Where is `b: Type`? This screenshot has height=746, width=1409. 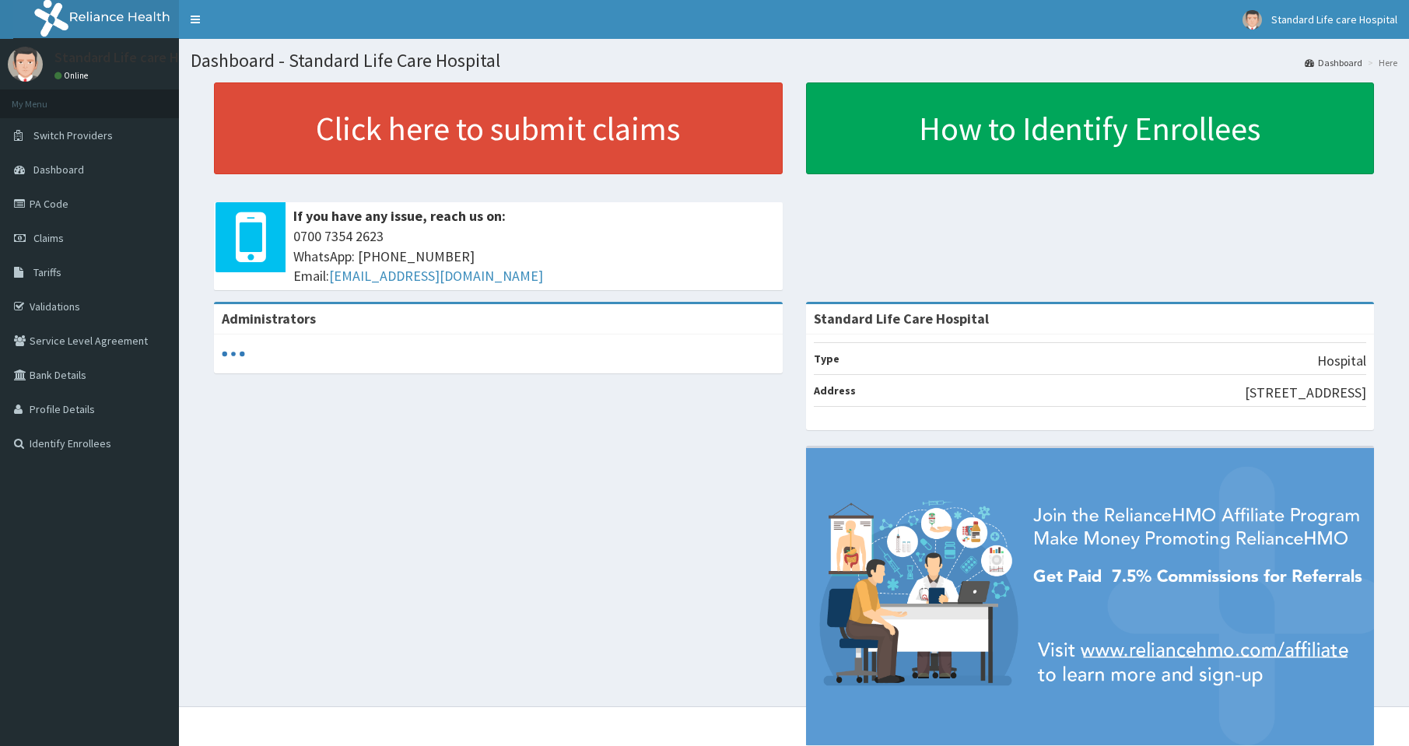
b: Type is located at coordinates (826, 359).